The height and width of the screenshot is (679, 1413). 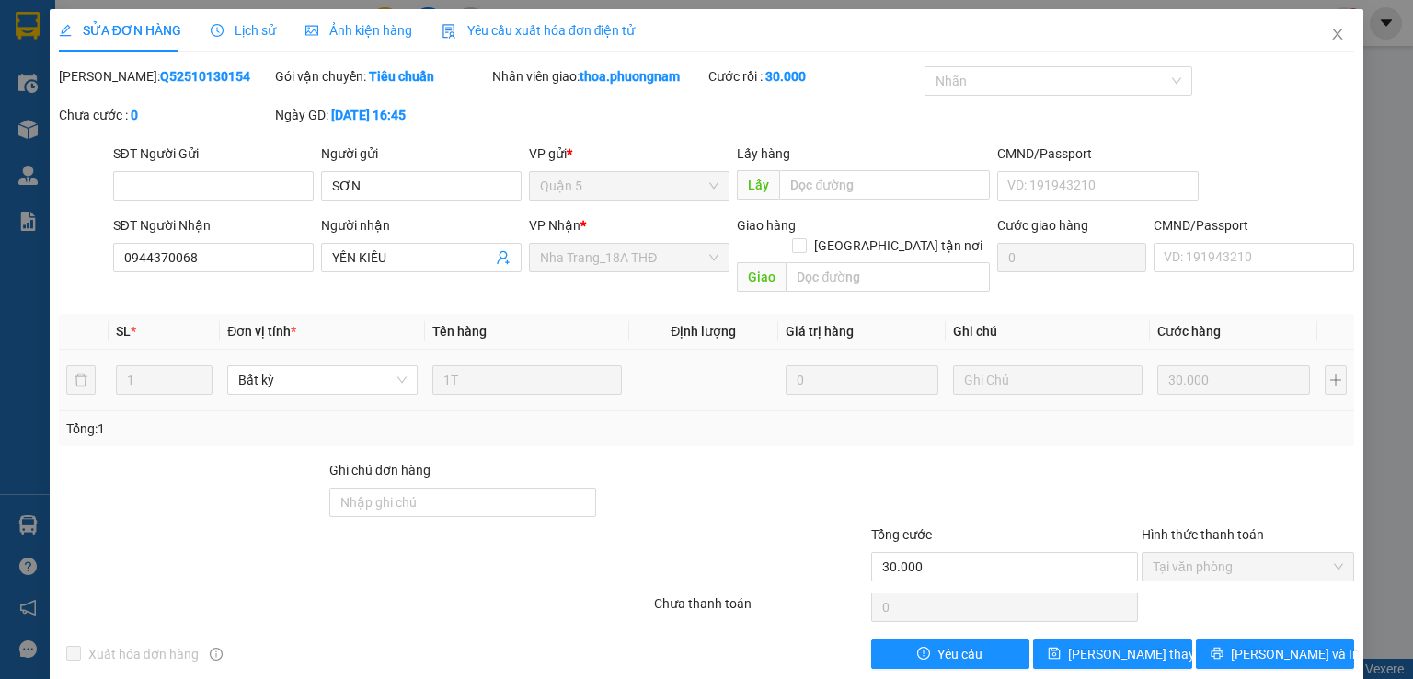 What do you see at coordinates (261, 331) in the screenshot?
I see `span: Đơn vị tính` at bounding box center [261, 331].